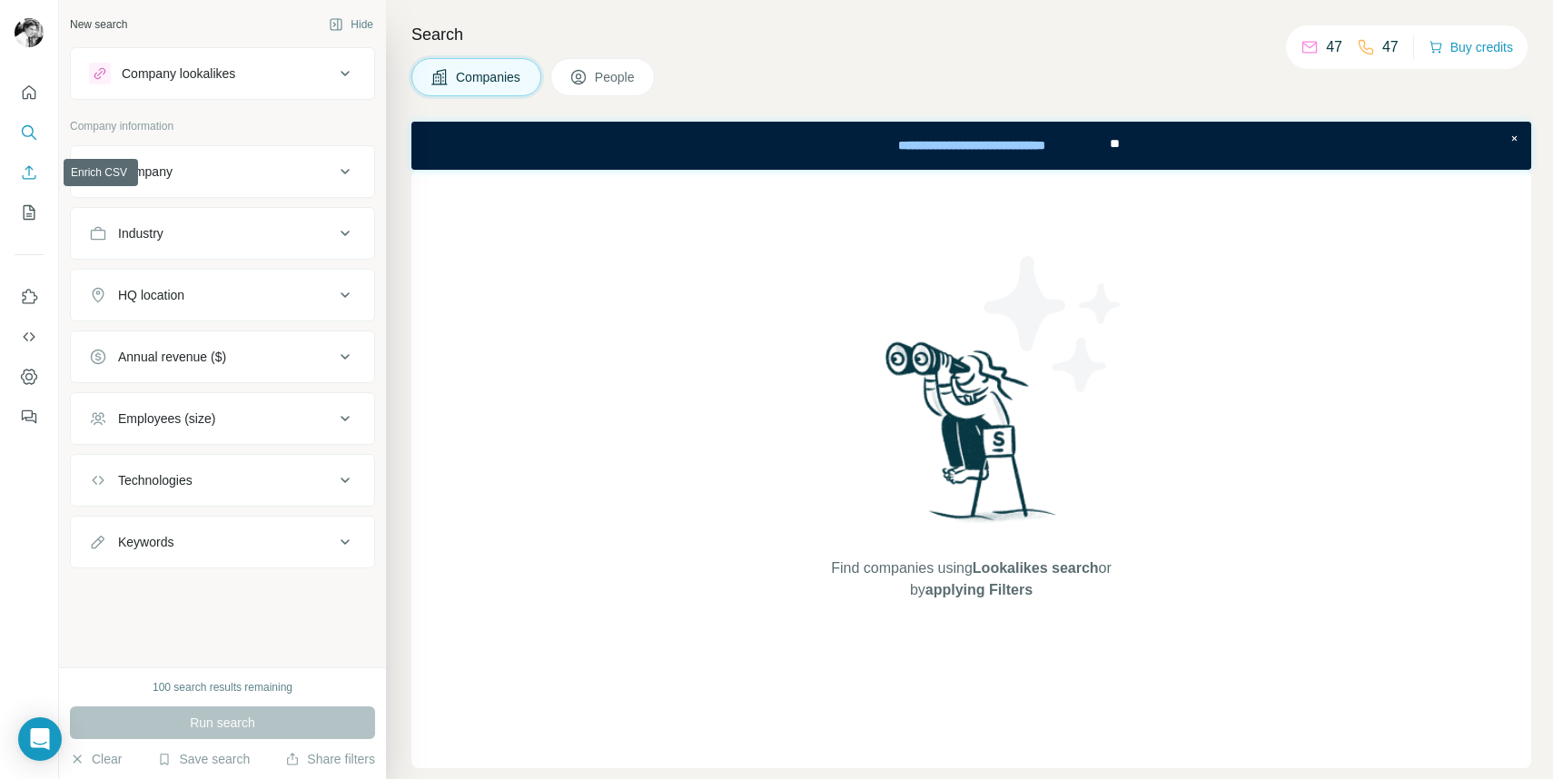 The height and width of the screenshot is (779, 1553). Describe the element at coordinates (141, 233) in the screenshot. I see `div: Industry` at that location.